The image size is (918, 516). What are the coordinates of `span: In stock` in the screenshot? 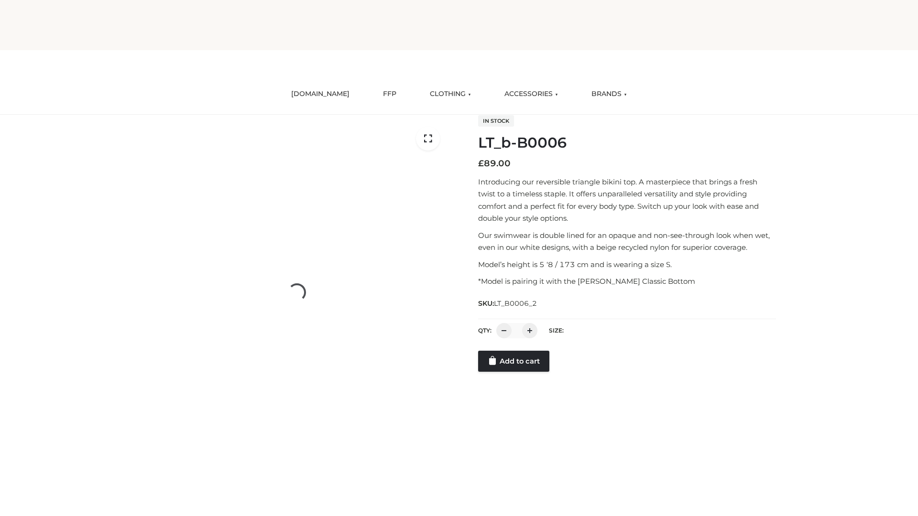 It's located at (496, 121).